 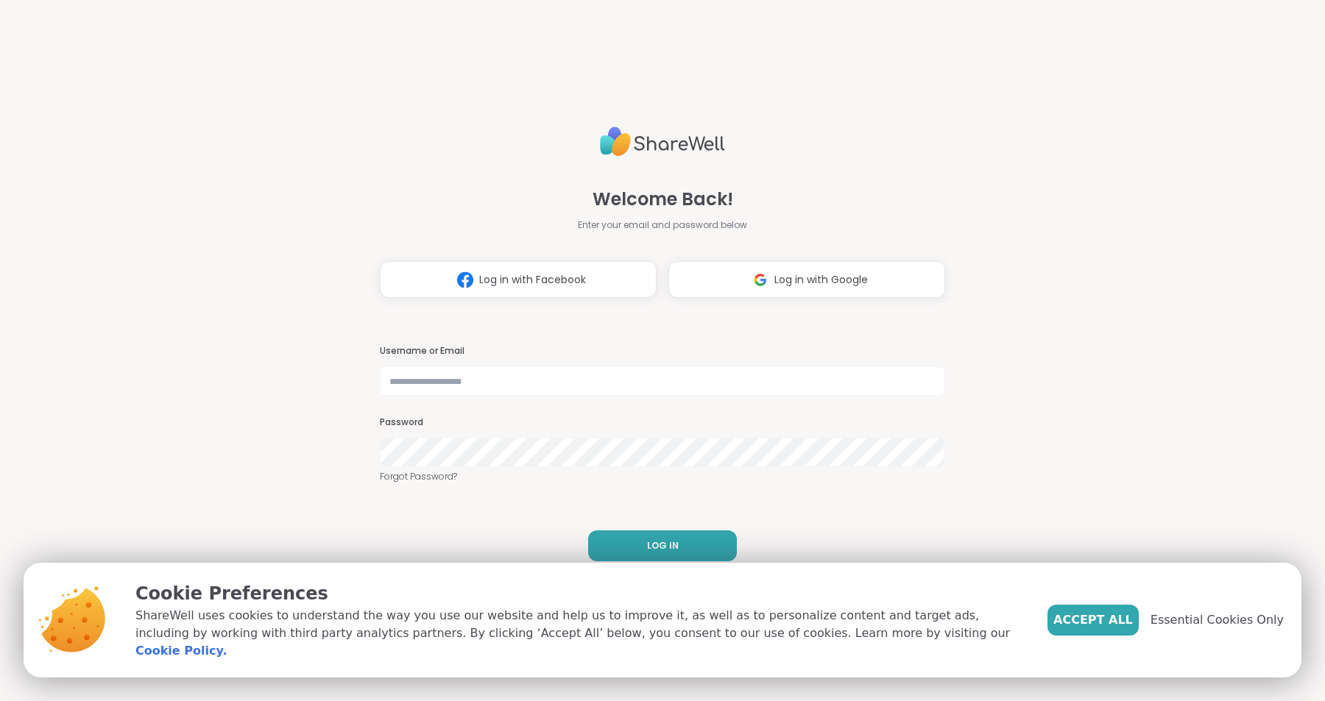 What do you see at coordinates (662, 422) in the screenshot?
I see `h3: Password` at bounding box center [662, 422].